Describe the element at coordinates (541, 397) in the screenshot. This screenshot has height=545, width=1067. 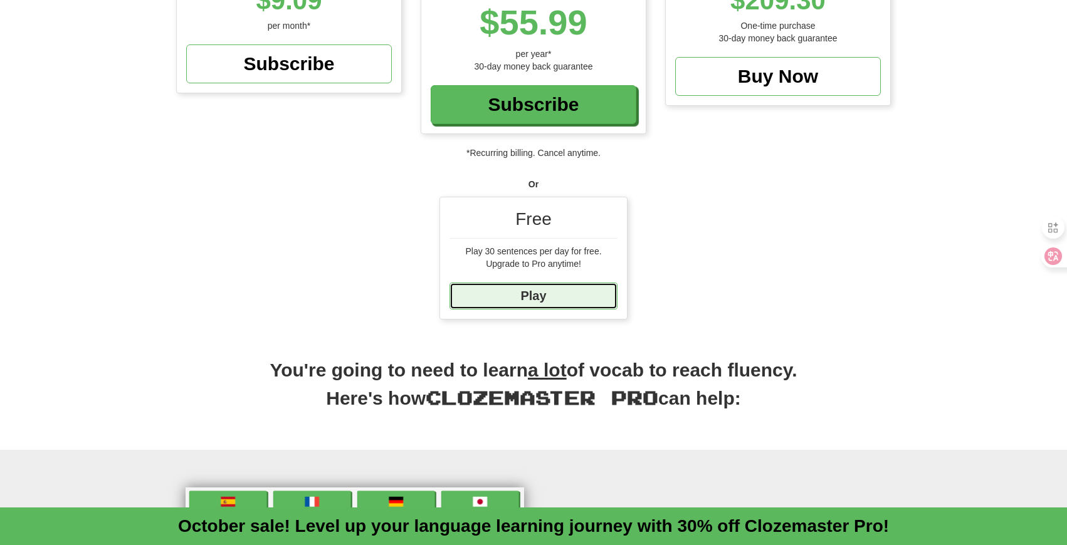
I see `span: Clozemaster Pro` at that location.